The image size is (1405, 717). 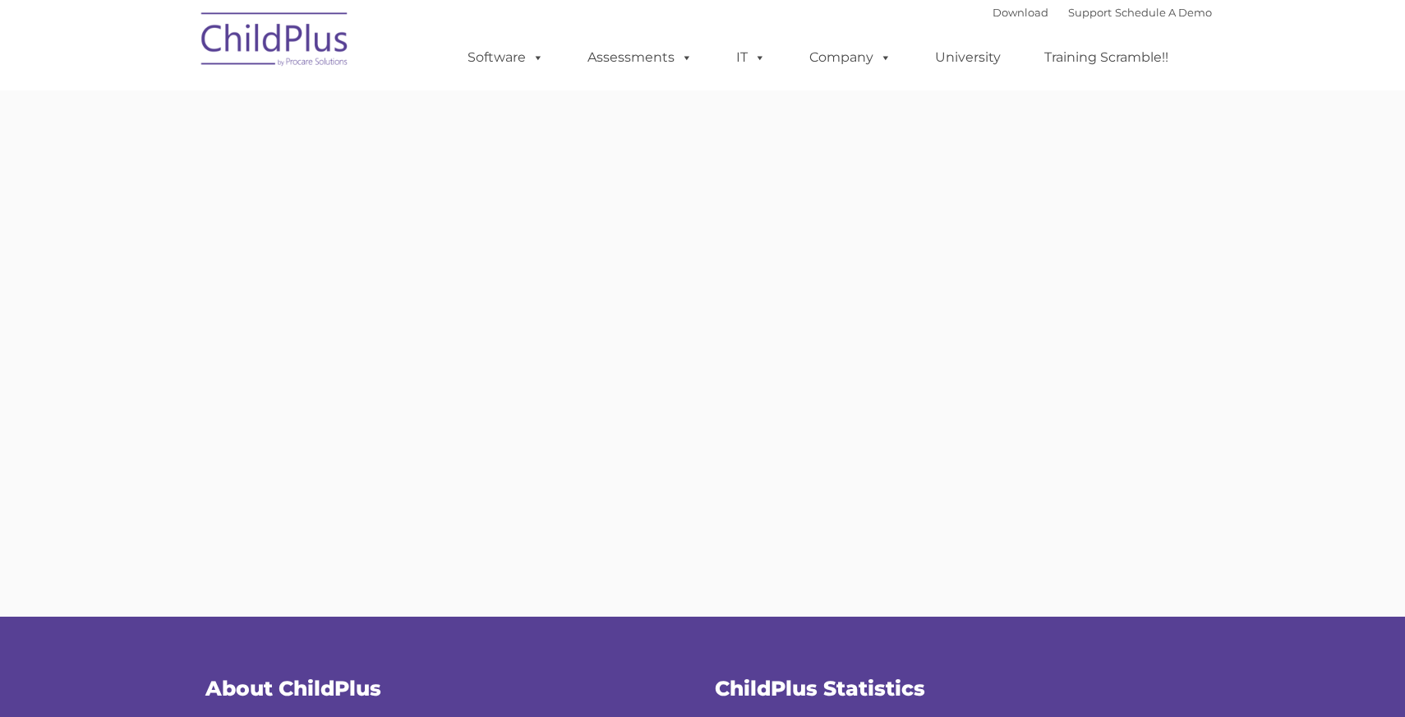 I want to click on img: ChildPlus by Procare Solutions, so click(x=275, y=42).